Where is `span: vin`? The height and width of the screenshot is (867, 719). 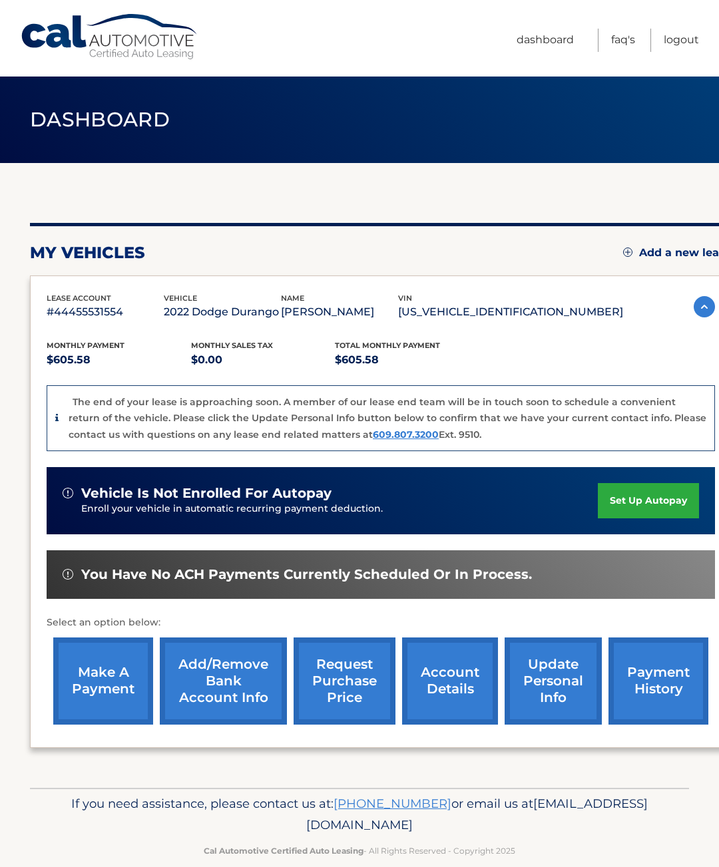 span: vin is located at coordinates (405, 298).